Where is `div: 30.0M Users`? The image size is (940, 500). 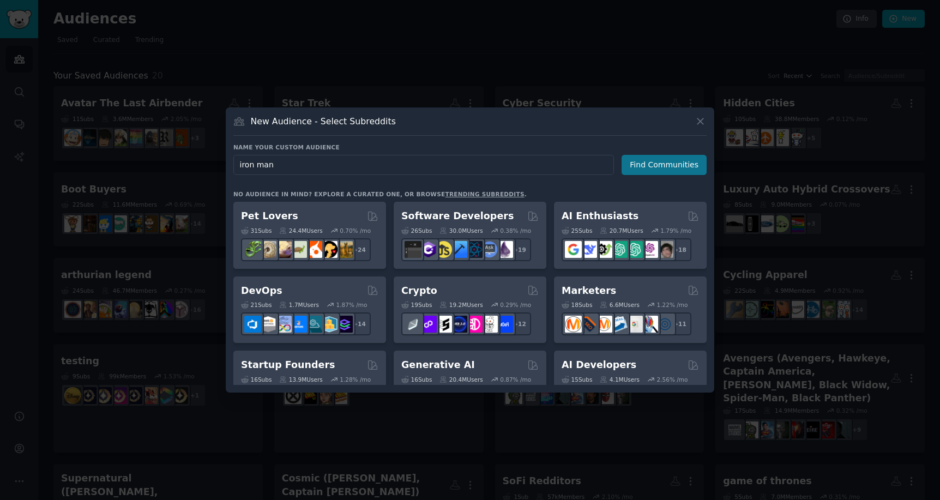 div: 30.0M Users is located at coordinates (461, 231).